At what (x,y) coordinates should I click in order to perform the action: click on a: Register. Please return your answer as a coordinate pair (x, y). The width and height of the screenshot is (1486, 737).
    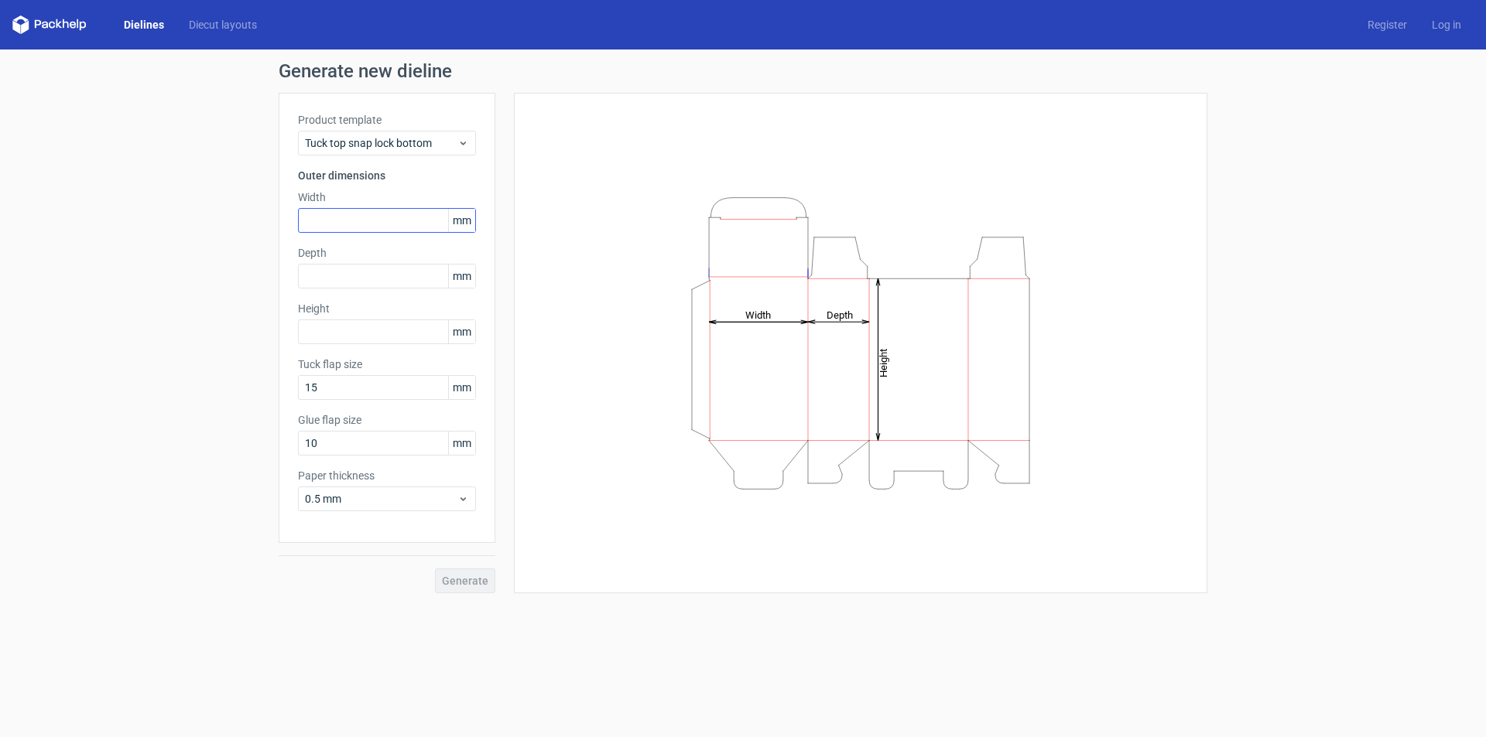
    Looking at the image, I should click on (1387, 25).